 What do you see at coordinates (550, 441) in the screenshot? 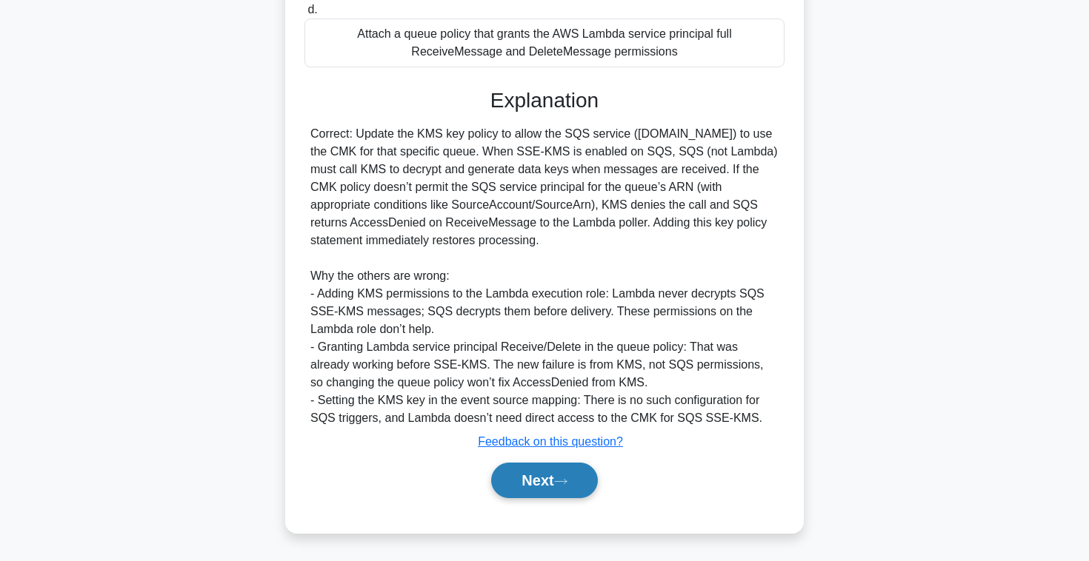
I see `u: Feedback on this question?` at bounding box center [550, 441].